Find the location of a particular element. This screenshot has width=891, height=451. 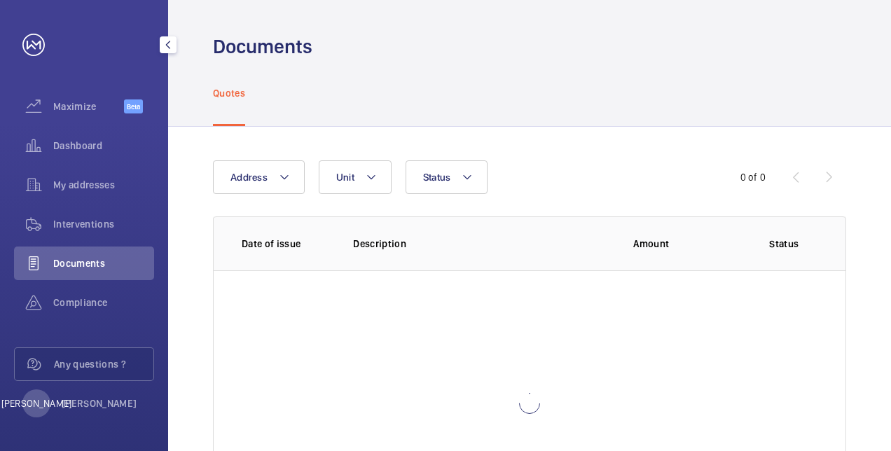

h1: Documents is located at coordinates (263, 46).